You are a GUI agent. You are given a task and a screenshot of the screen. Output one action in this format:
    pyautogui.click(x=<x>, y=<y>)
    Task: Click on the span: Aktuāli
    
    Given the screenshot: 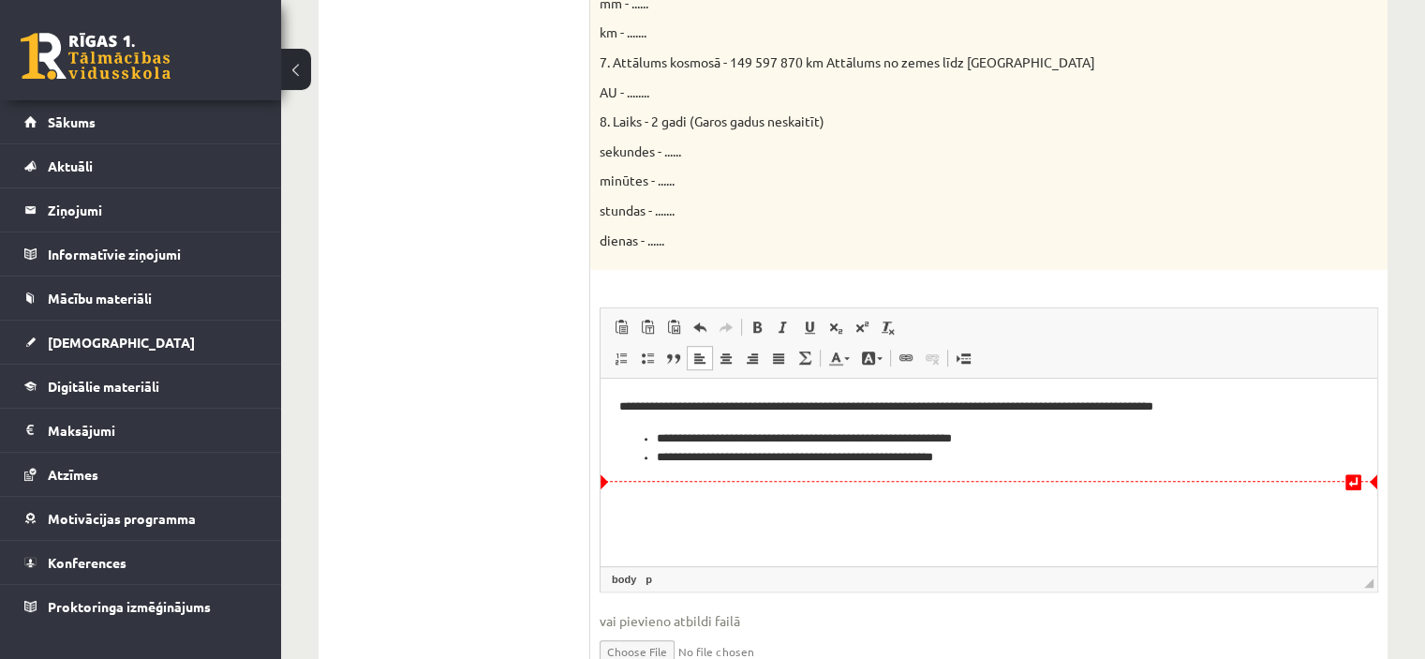 What is the action you would take?
    pyautogui.click(x=70, y=166)
    